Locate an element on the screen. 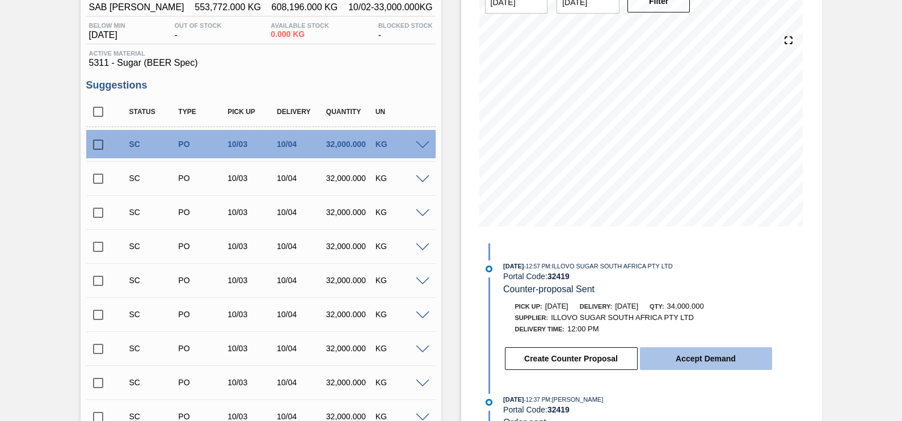  span: Below Min is located at coordinates (107, 26).